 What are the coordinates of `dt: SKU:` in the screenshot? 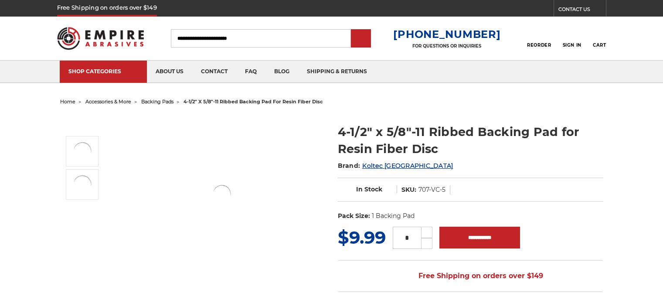 It's located at (409, 190).